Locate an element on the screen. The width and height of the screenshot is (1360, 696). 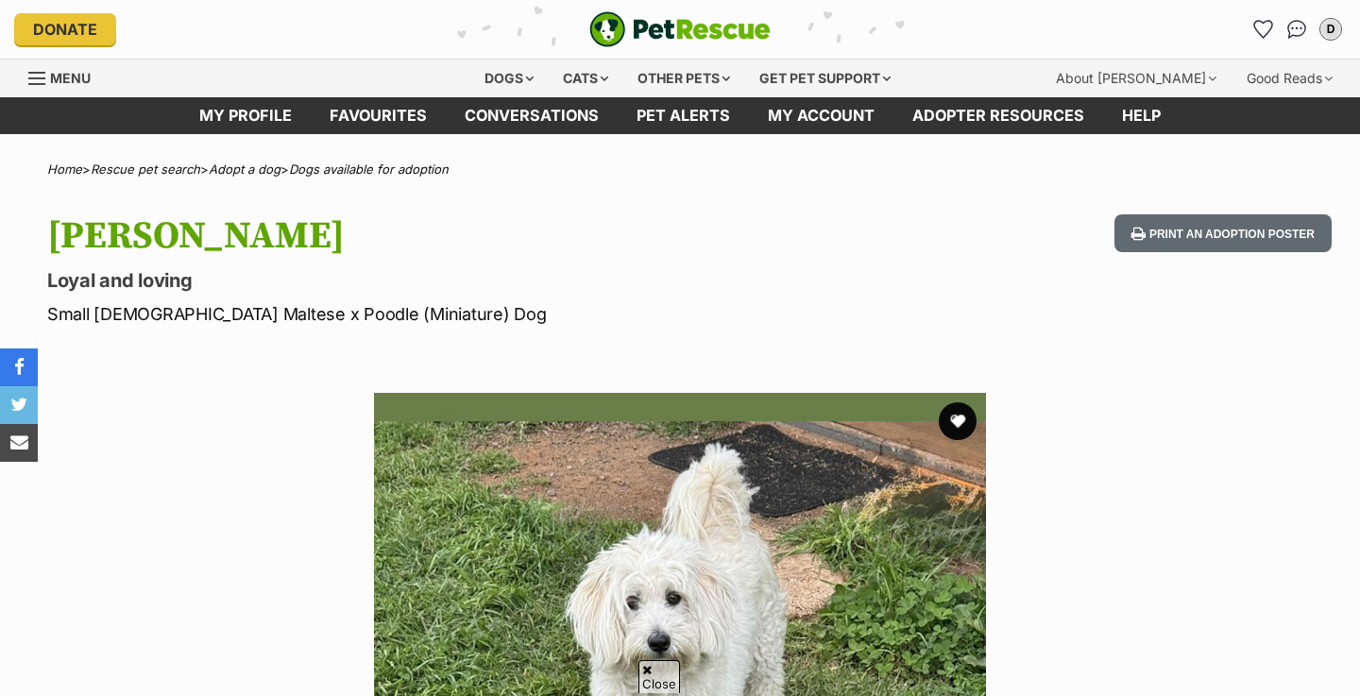
div: Cats is located at coordinates (585, 78).